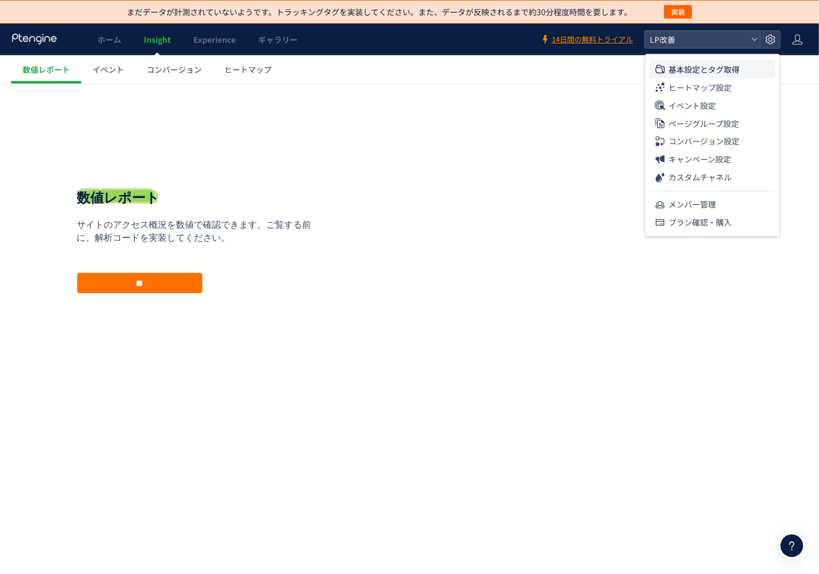 This screenshot has width=819, height=574. Describe the element at coordinates (108, 69) in the screenshot. I see `span: イベント` at that location.